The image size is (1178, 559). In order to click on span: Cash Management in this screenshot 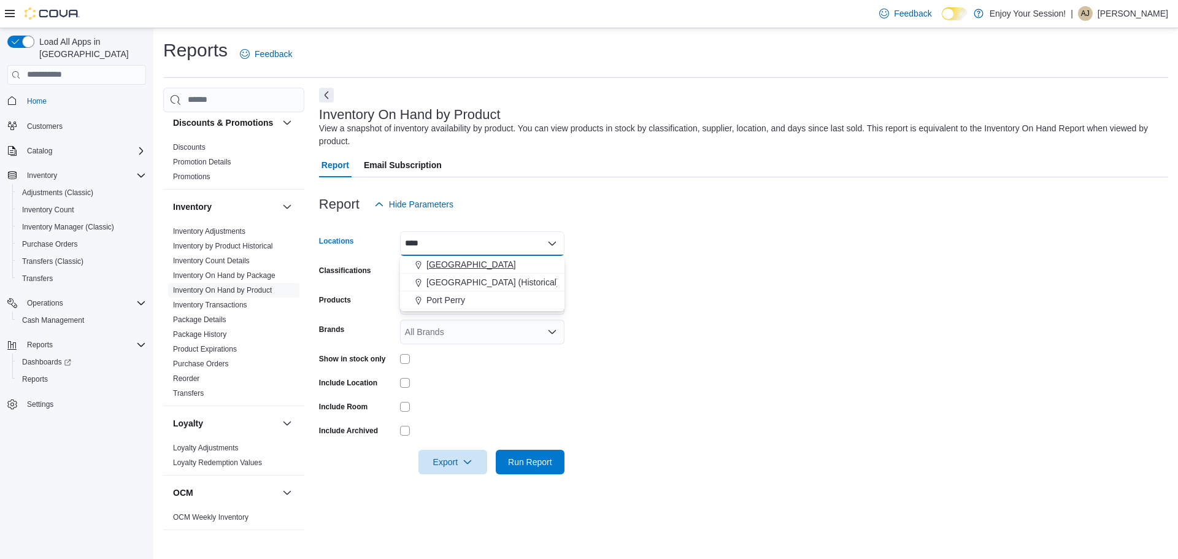, I will do `click(82, 320)`.